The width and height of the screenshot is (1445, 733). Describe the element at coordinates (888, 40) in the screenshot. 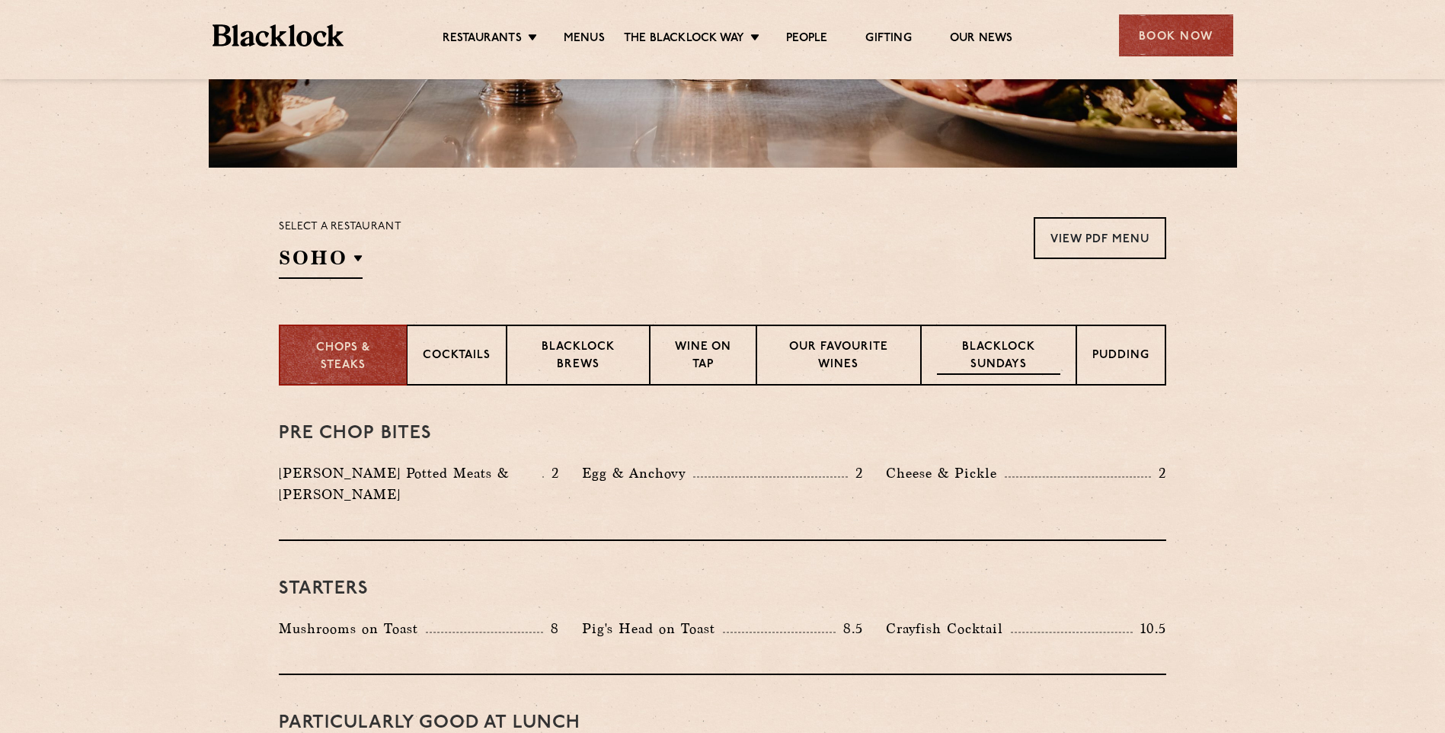

I see `a: Gifting` at that location.